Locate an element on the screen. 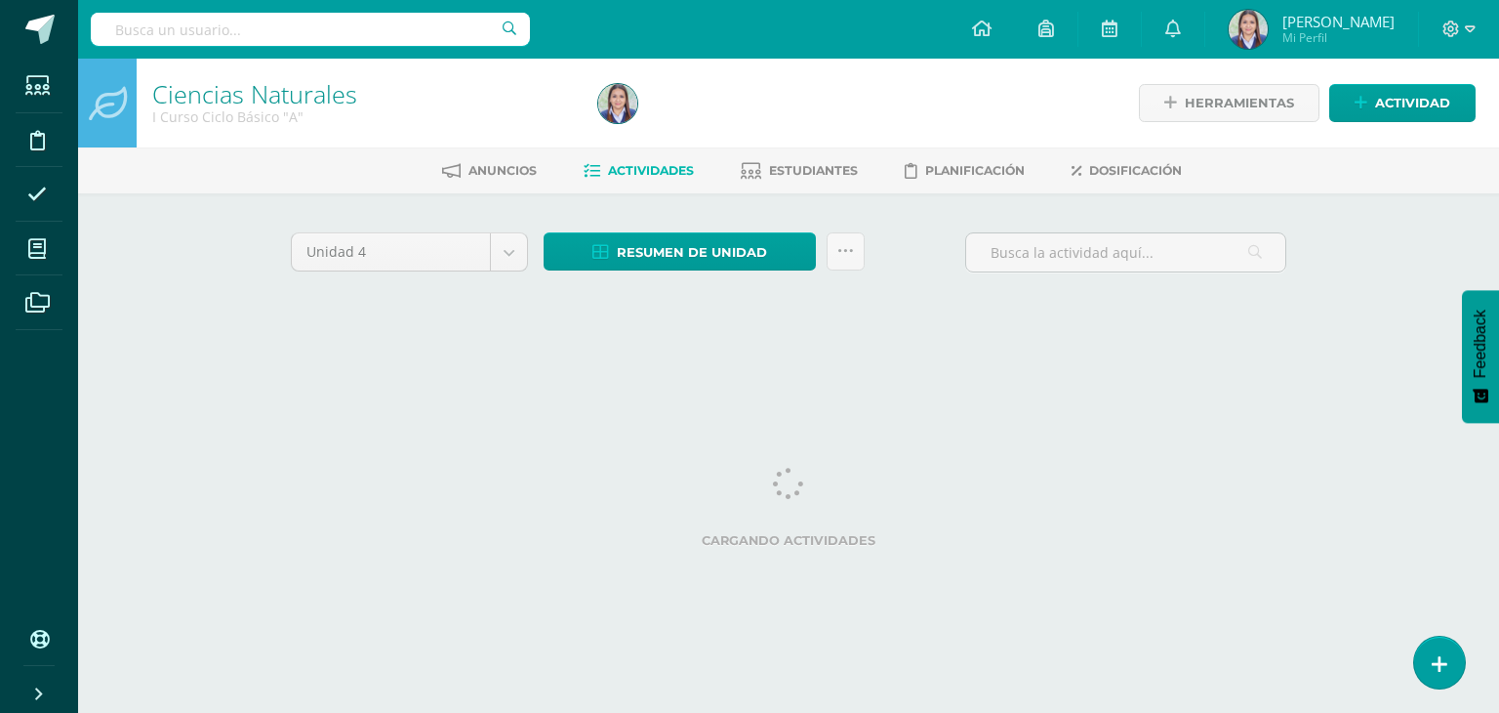  a: Estudiantes is located at coordinates (799, 171).